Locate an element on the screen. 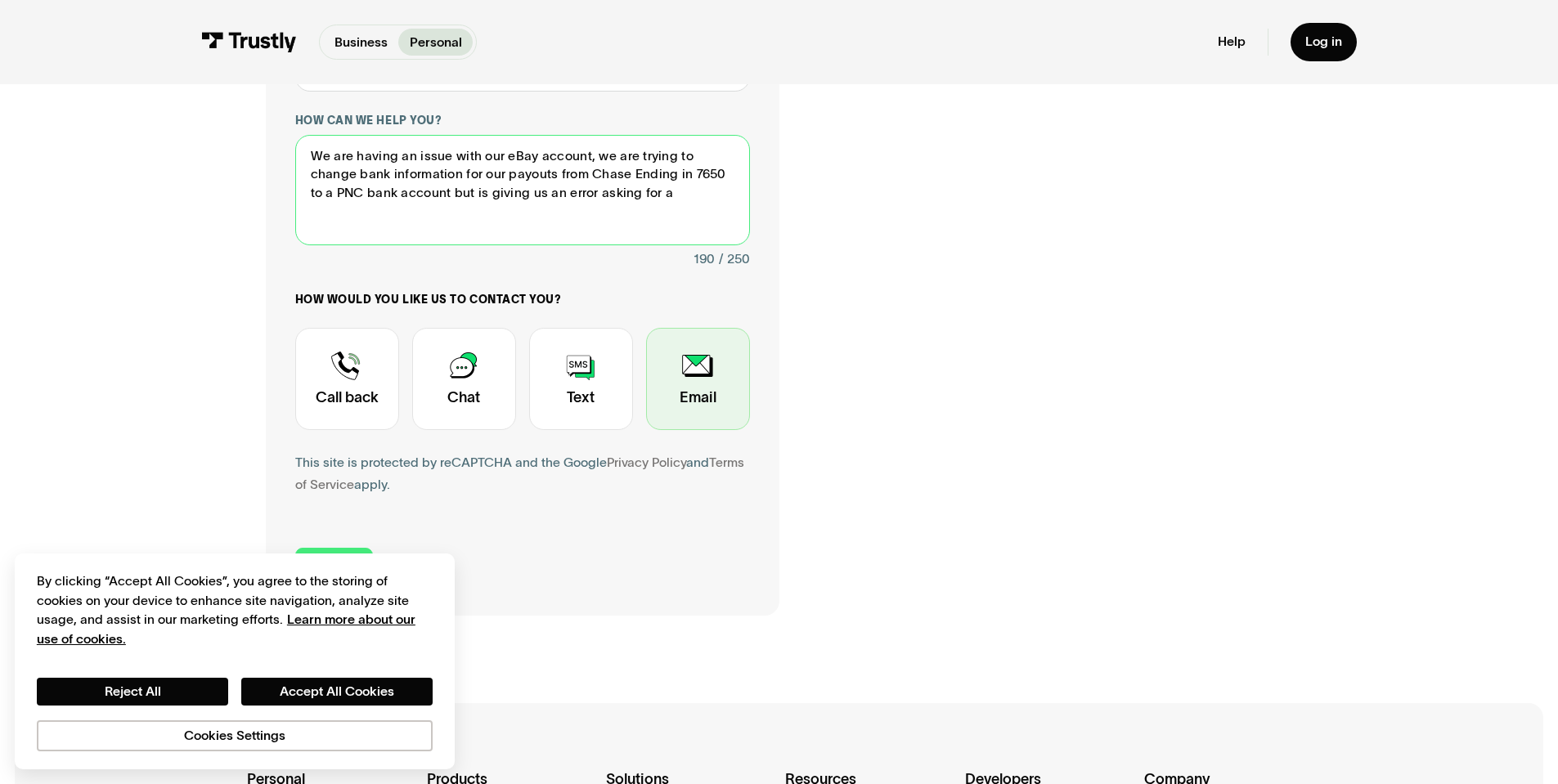 Image resolution: width=1558 pixels, height=784 pixels. button: Accept All Cookies is located at coordinates (336, 691).